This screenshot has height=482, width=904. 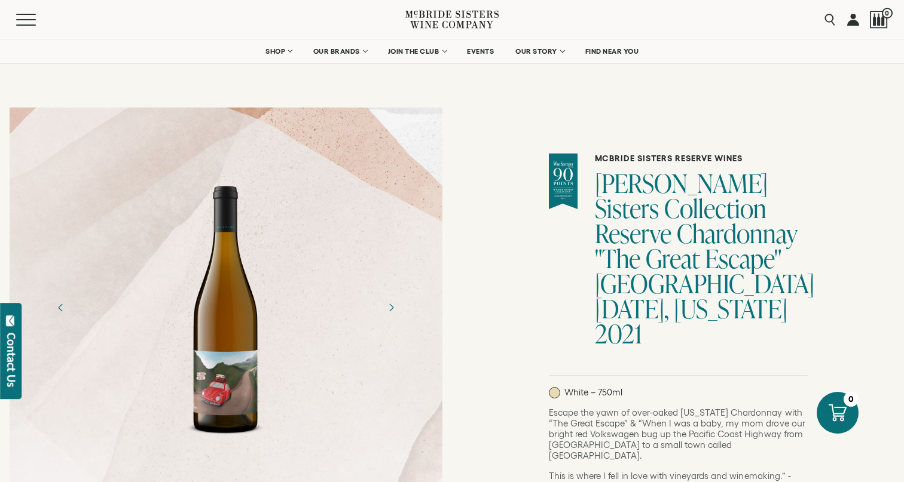 I want to click on div: Contact Us, so click(x=11, y=360).